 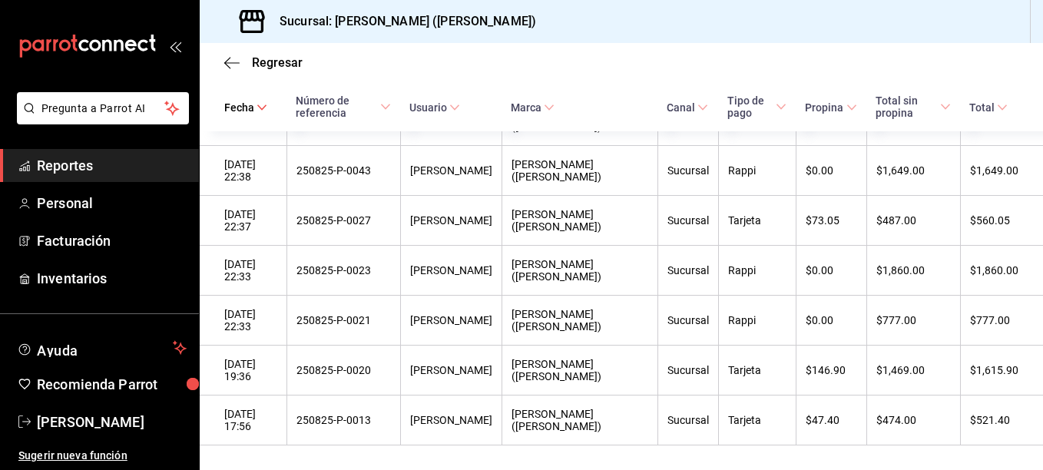 I want to click on font: Tipo de pago, so click(x=750, y=107).